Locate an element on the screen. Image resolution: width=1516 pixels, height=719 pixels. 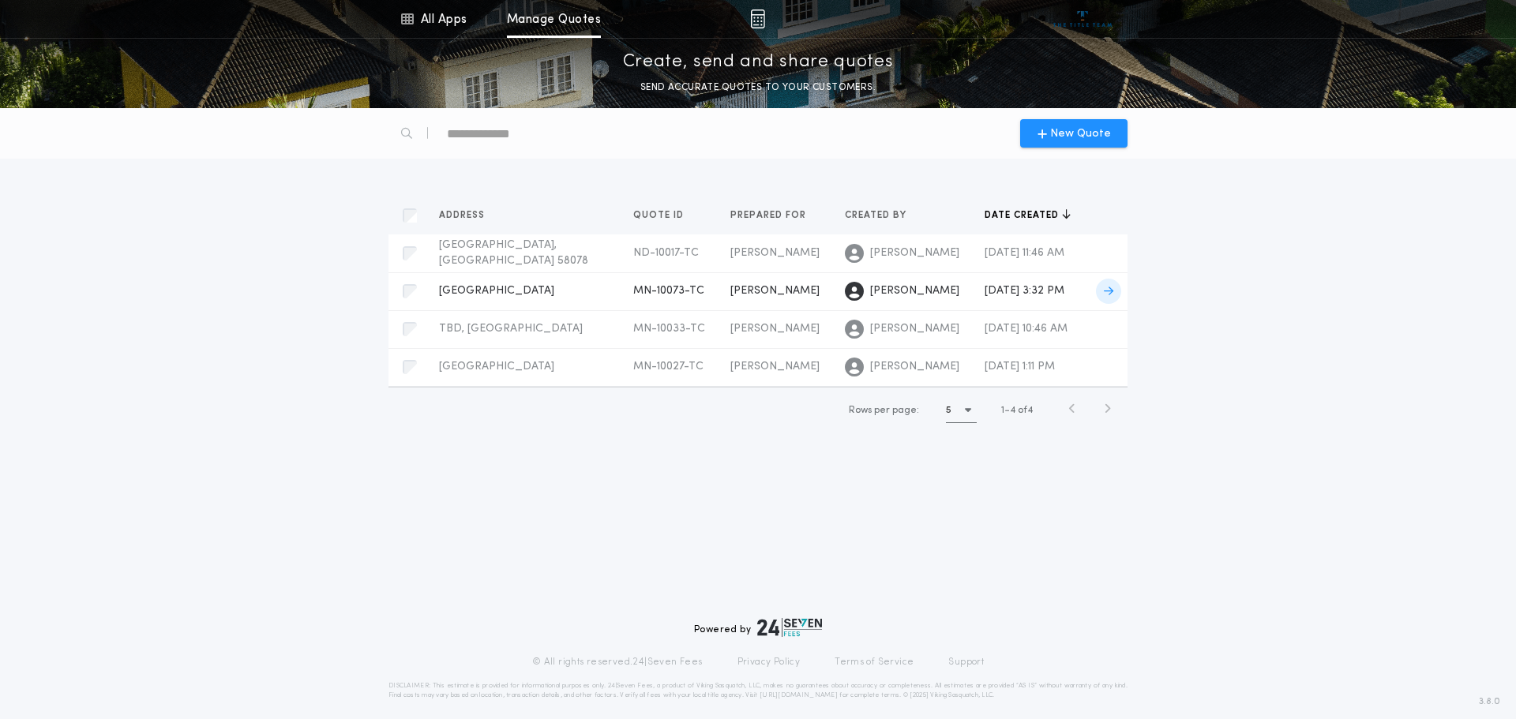
button: Address is located at coordinates (468, 216).